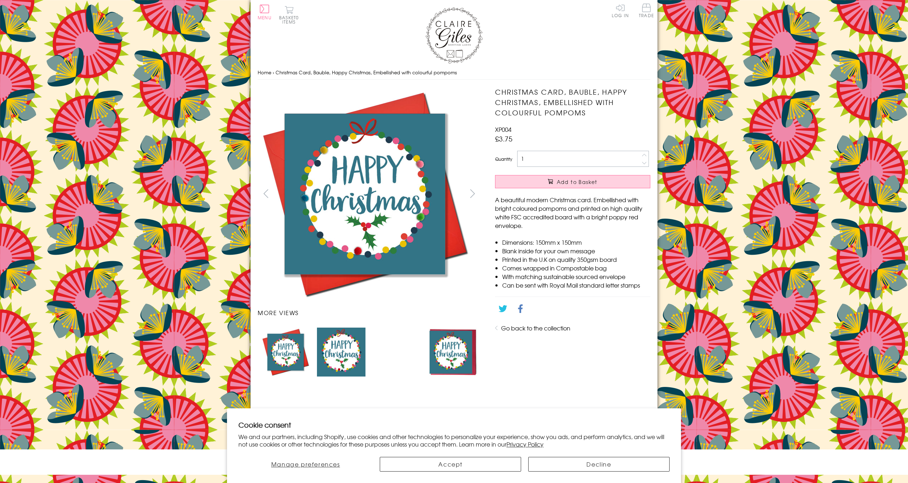  Describe the element at coordinates (366, 72) in the screenshot. I see `span: Christmas Card, Bauble, Happy Christmas, Embellished with colourful pompoms` at that location.